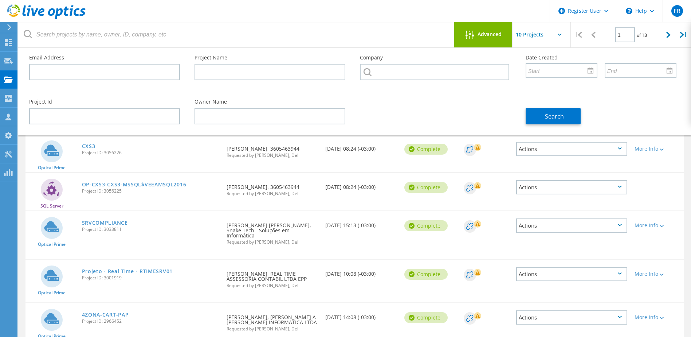 This screenshot has width=691, height=337. Describe the element at coordinates (105, 223) in the screenshot. I see `a: SRVCOMPLIANCE` at that location.